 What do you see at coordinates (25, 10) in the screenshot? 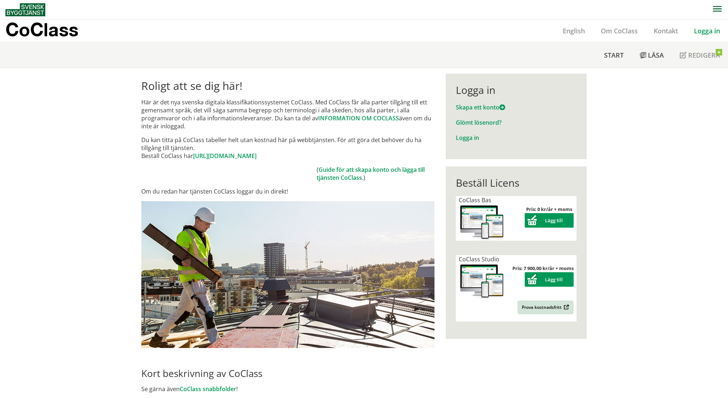
I see `img: Svensk Byggtjänst` at bounding box center [25, 10].